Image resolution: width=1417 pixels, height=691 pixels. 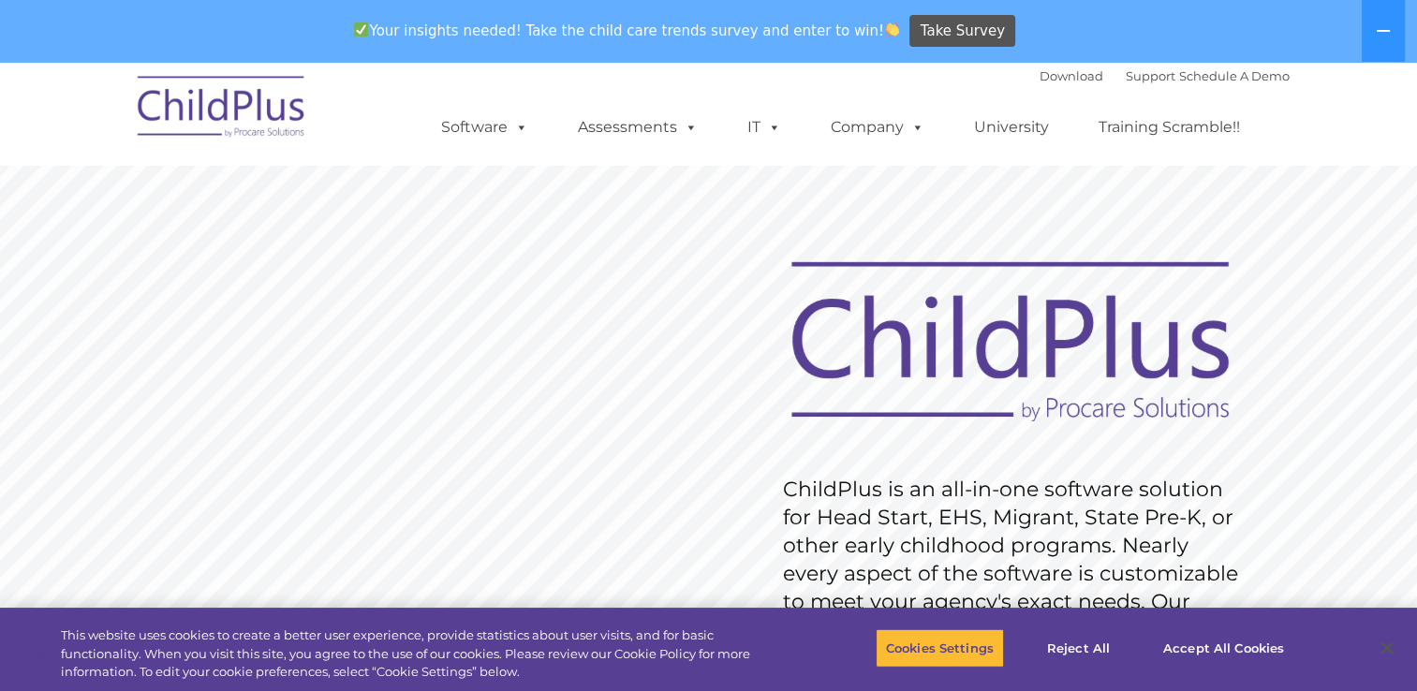 What do you see at coordinates (1015, 574) in the screenshot?
I see `rs-layer: ChildPlus is an all-in-one software solution for Head Start, EHS, Migrant, State Pre-K, or other ...` at bounding box center [1015, 574].